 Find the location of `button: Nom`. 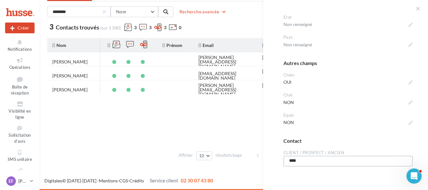

button: Nom is located at coordinates (135, 12).